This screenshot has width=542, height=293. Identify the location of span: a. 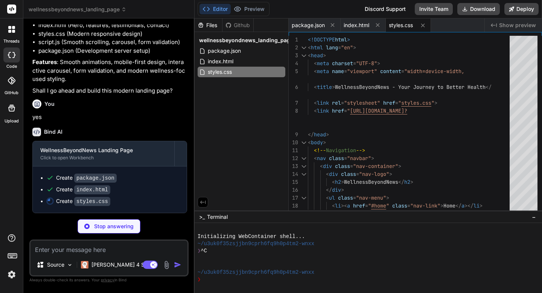
(349, 206).